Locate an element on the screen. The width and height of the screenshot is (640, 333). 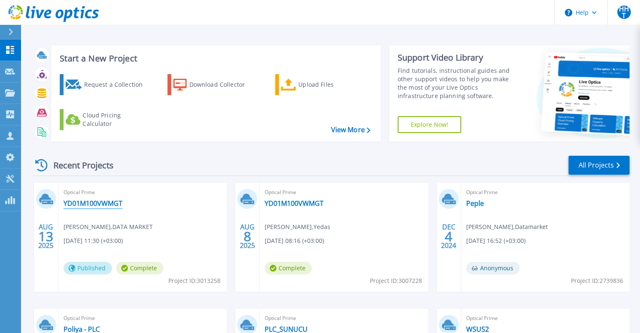
span: 4 is located at coordinates (449, 236).